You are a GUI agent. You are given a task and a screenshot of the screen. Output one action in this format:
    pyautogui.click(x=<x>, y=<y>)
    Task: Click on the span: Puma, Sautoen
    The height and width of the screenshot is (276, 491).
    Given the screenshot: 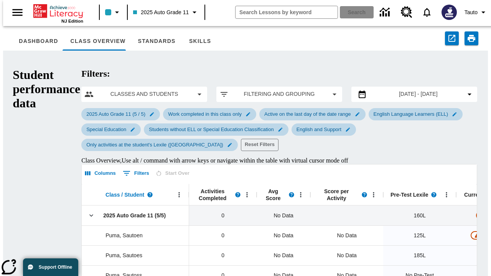 What is the action you would take?
    pyautogui.click(x=124, y=235)
    